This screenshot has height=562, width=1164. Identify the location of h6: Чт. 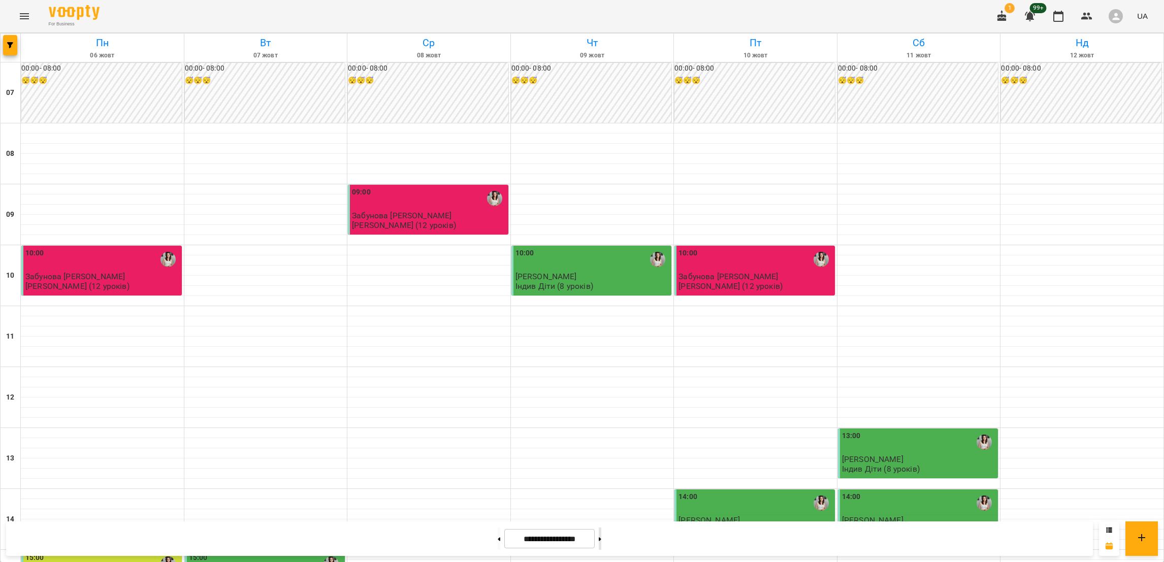
(592, 43).